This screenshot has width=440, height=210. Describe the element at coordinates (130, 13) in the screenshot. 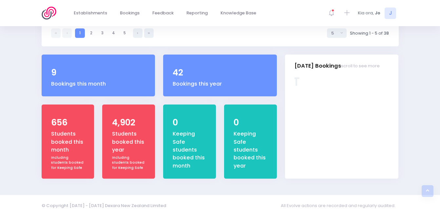

I see `a: Bookings` at that location.